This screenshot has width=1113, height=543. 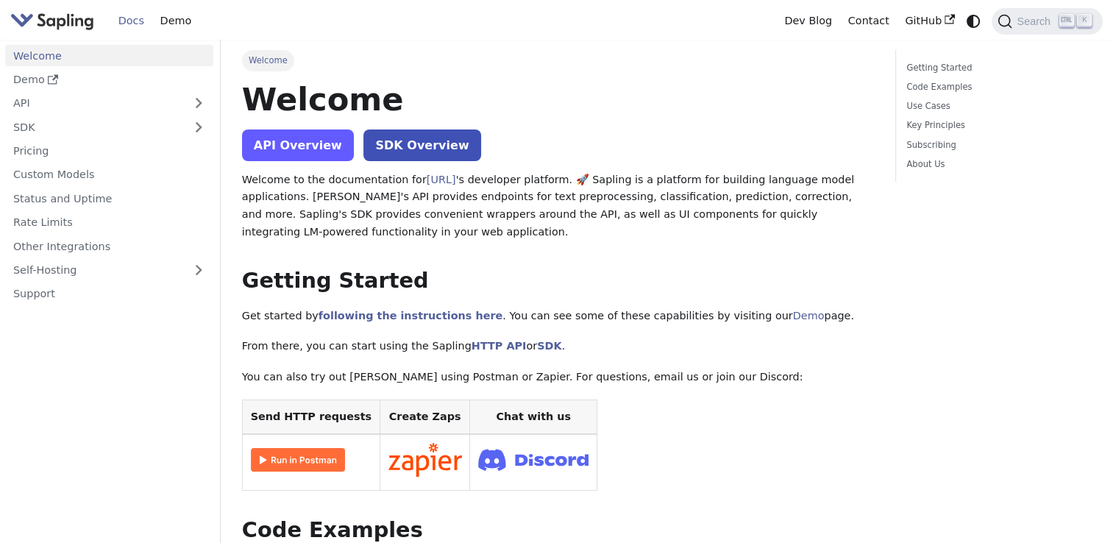 What do you see at coordinates (558, 60) in the screenshot?
I see `nav: Breadcrumbs` at bounding box center [558, 60].